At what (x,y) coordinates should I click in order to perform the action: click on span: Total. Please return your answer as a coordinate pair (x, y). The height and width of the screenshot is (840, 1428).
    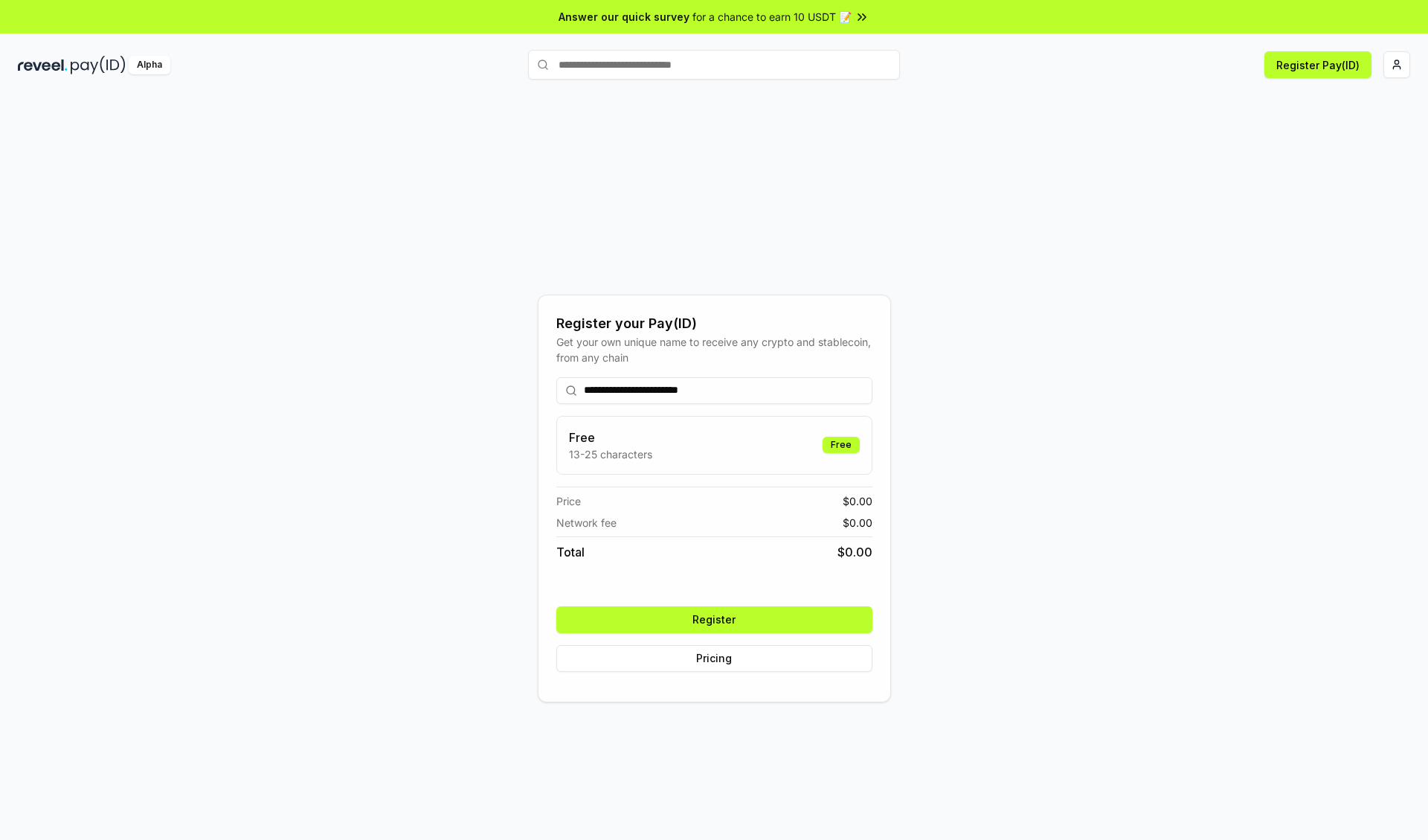
    Looking at the image, I should click on (570, 552).